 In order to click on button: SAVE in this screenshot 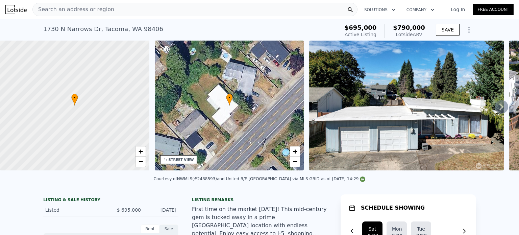, I will do `click(448, 30)`.